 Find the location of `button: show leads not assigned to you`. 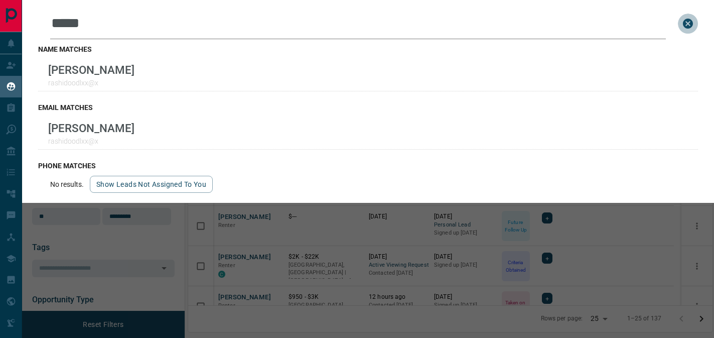

button: show leads not assigned to you is located at coordinates (151, 184).